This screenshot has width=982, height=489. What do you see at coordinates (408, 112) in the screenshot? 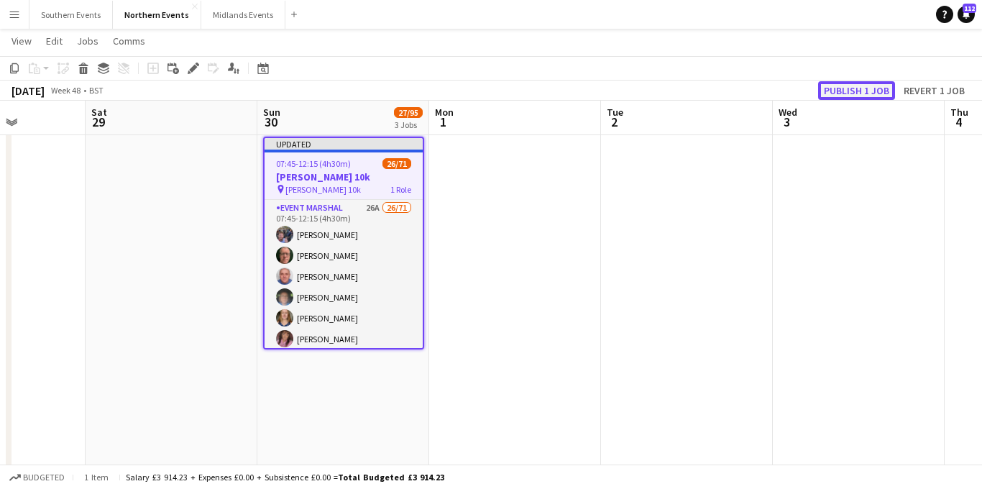
I see `span: 27/95` at bounding box center [408, 112].